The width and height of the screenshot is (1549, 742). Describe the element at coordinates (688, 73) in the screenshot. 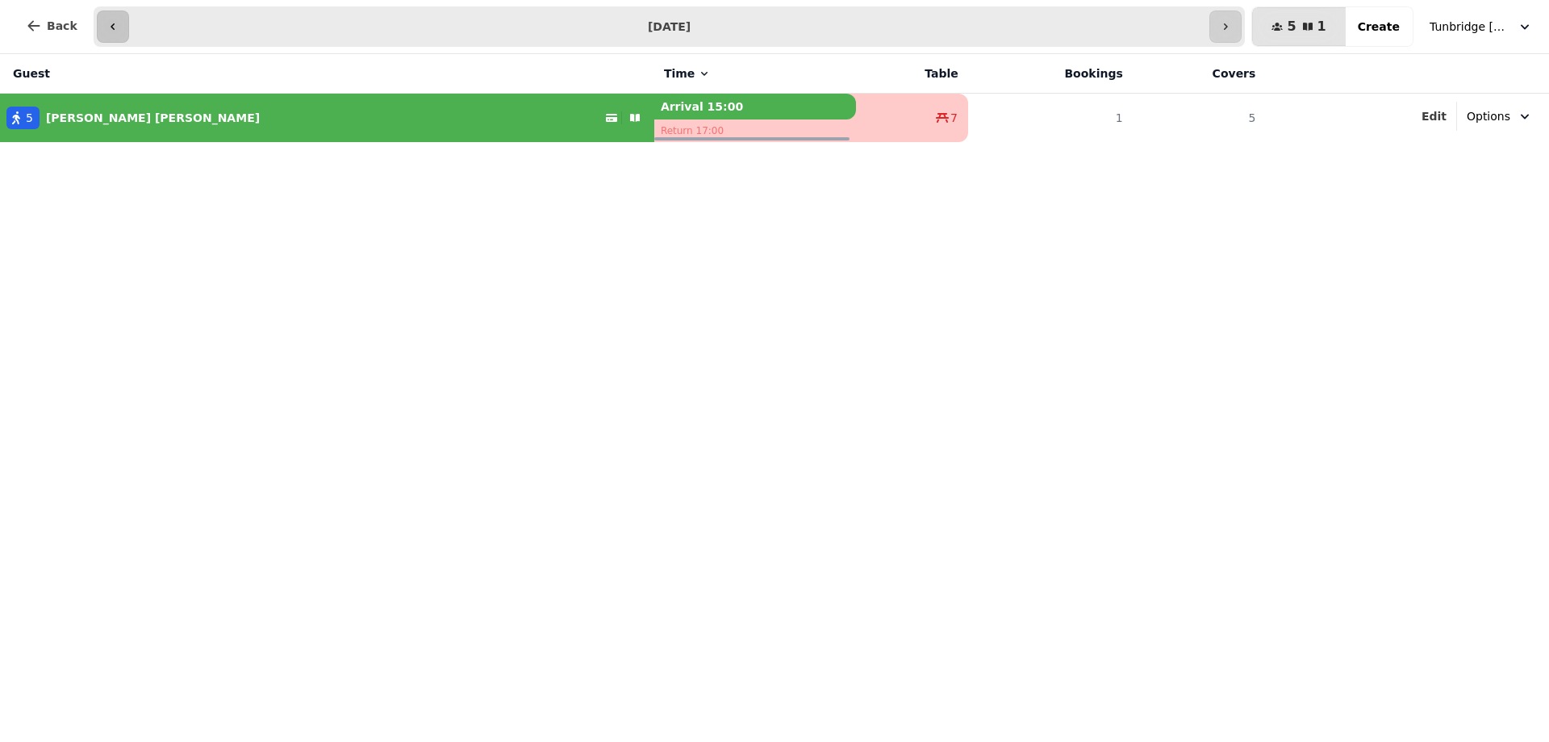

I see `button: Time` at that location.